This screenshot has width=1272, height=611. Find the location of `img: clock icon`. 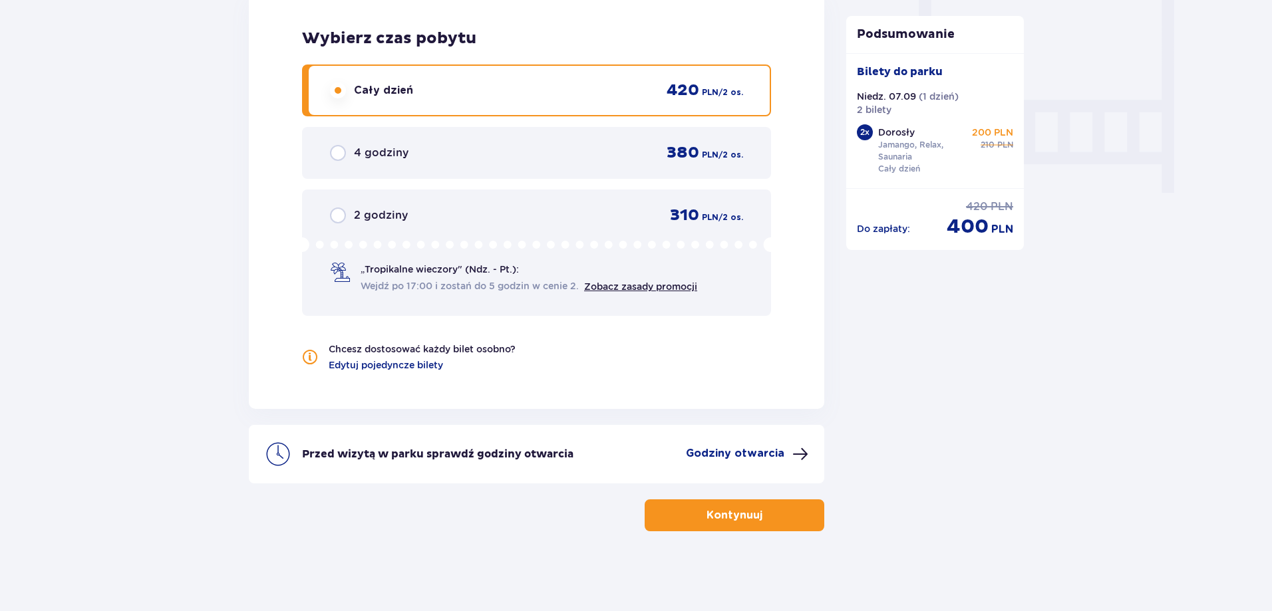

img: clock icon is located at coordinates (278, 454).